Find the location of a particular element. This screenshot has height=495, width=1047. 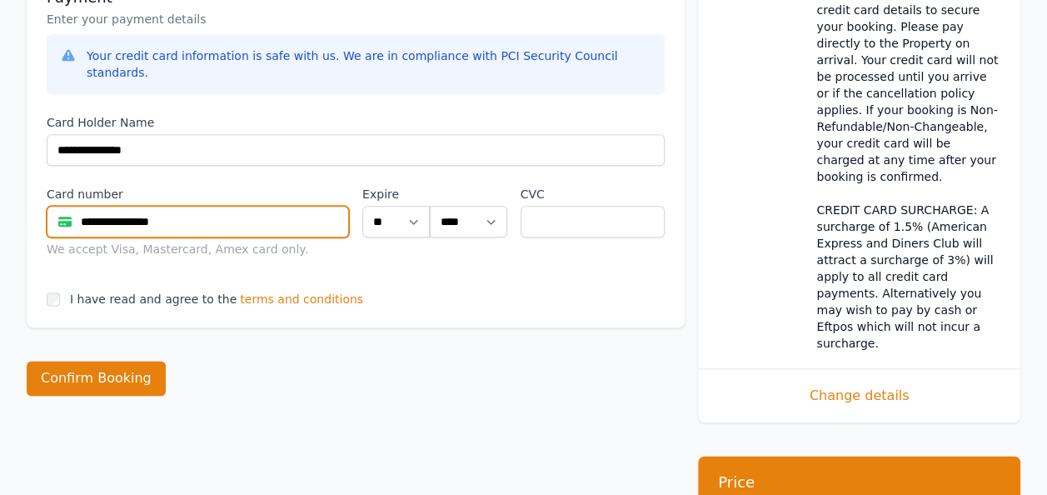

label: Expire is located at coordinates (396, 194).